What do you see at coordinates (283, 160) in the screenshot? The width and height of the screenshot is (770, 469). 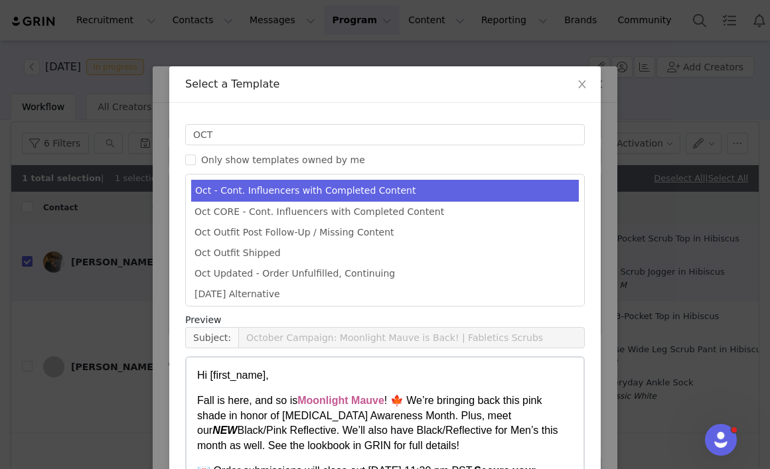 I see `span: Only show templates owned by me` at bounding box center [283, 160].